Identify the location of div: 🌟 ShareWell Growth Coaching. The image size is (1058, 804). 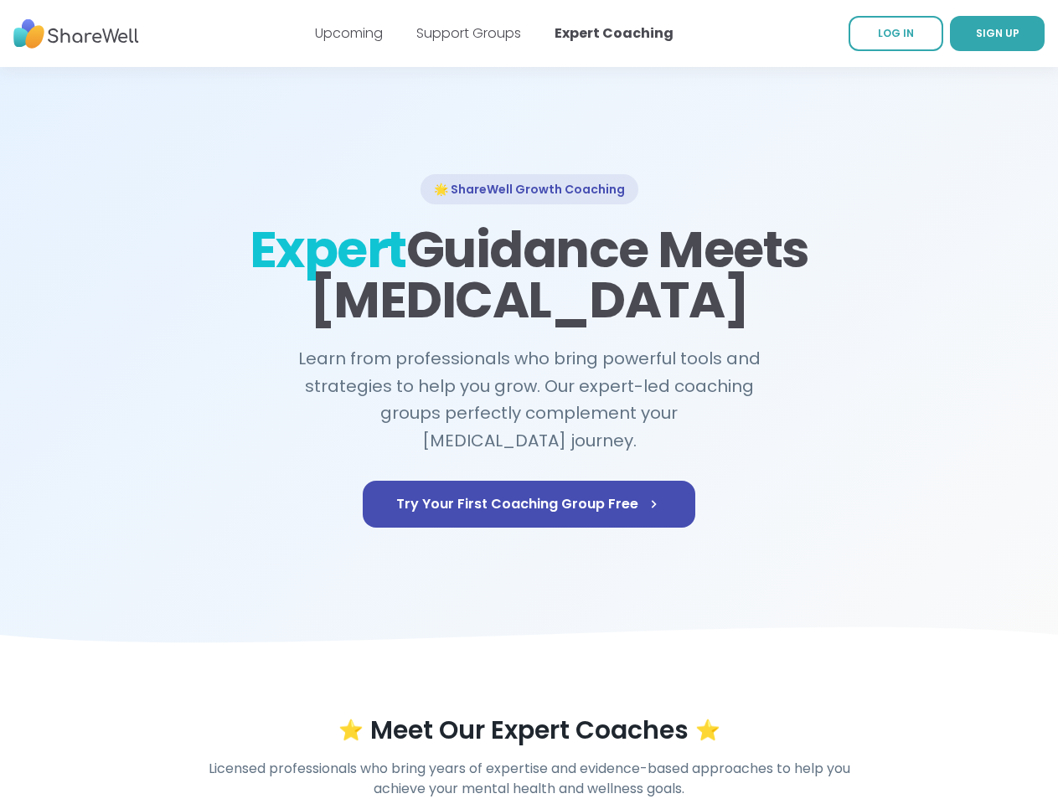
(529, 189).